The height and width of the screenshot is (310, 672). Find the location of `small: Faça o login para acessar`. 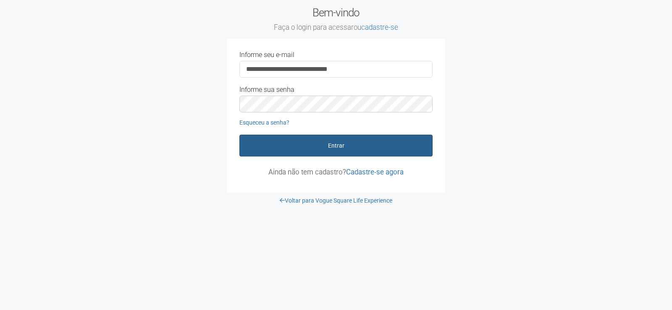

small: Faça o login para acessar is located at coordinates (336, 28).